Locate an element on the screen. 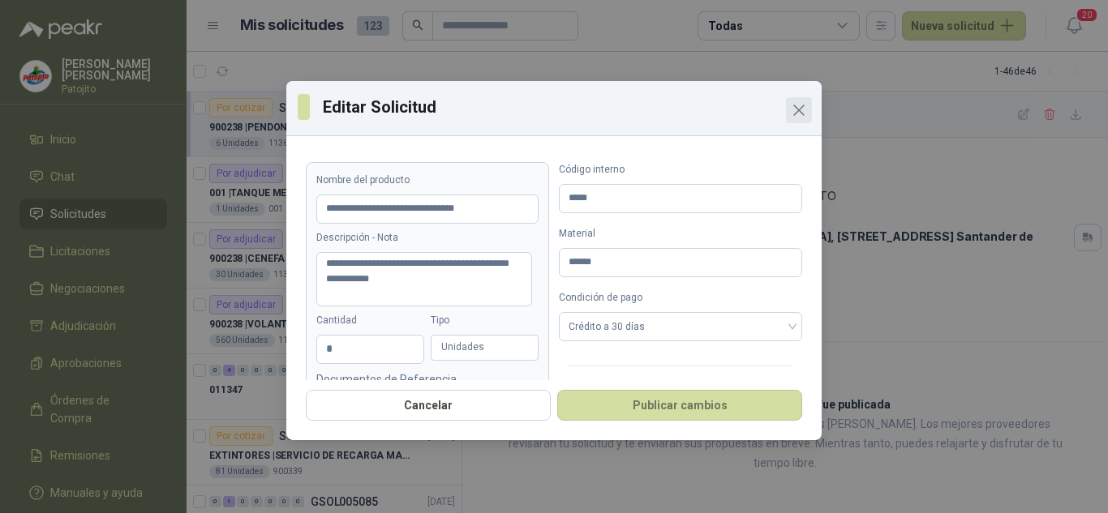 The image size is (1108, 513). label: Cantidad is located at coordinates (370, 320).